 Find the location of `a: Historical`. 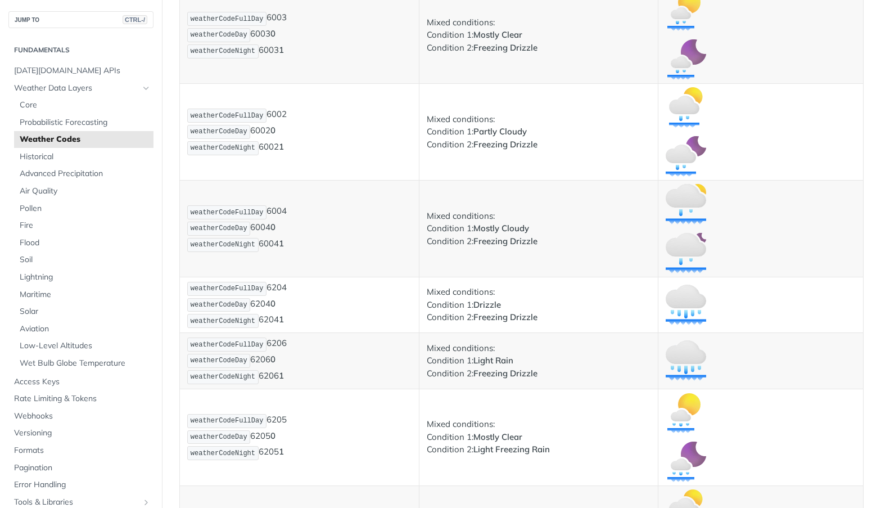

a: Historical is located at coordinates (84, 157).